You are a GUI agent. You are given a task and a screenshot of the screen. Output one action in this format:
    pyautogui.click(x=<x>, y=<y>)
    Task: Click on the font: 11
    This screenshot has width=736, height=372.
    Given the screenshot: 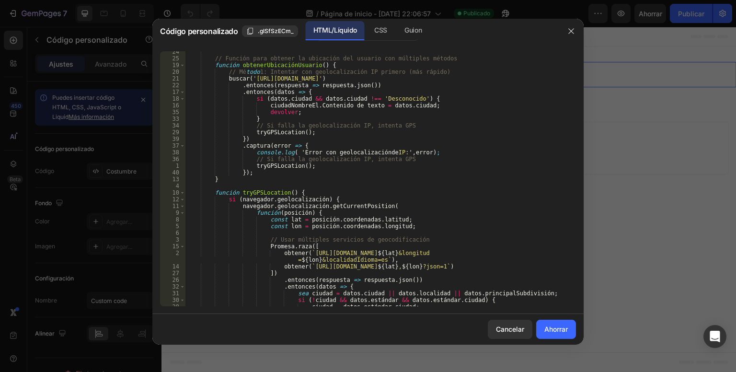 What is the action you would take?
    pyautogui.click(x=176, y=206)
    